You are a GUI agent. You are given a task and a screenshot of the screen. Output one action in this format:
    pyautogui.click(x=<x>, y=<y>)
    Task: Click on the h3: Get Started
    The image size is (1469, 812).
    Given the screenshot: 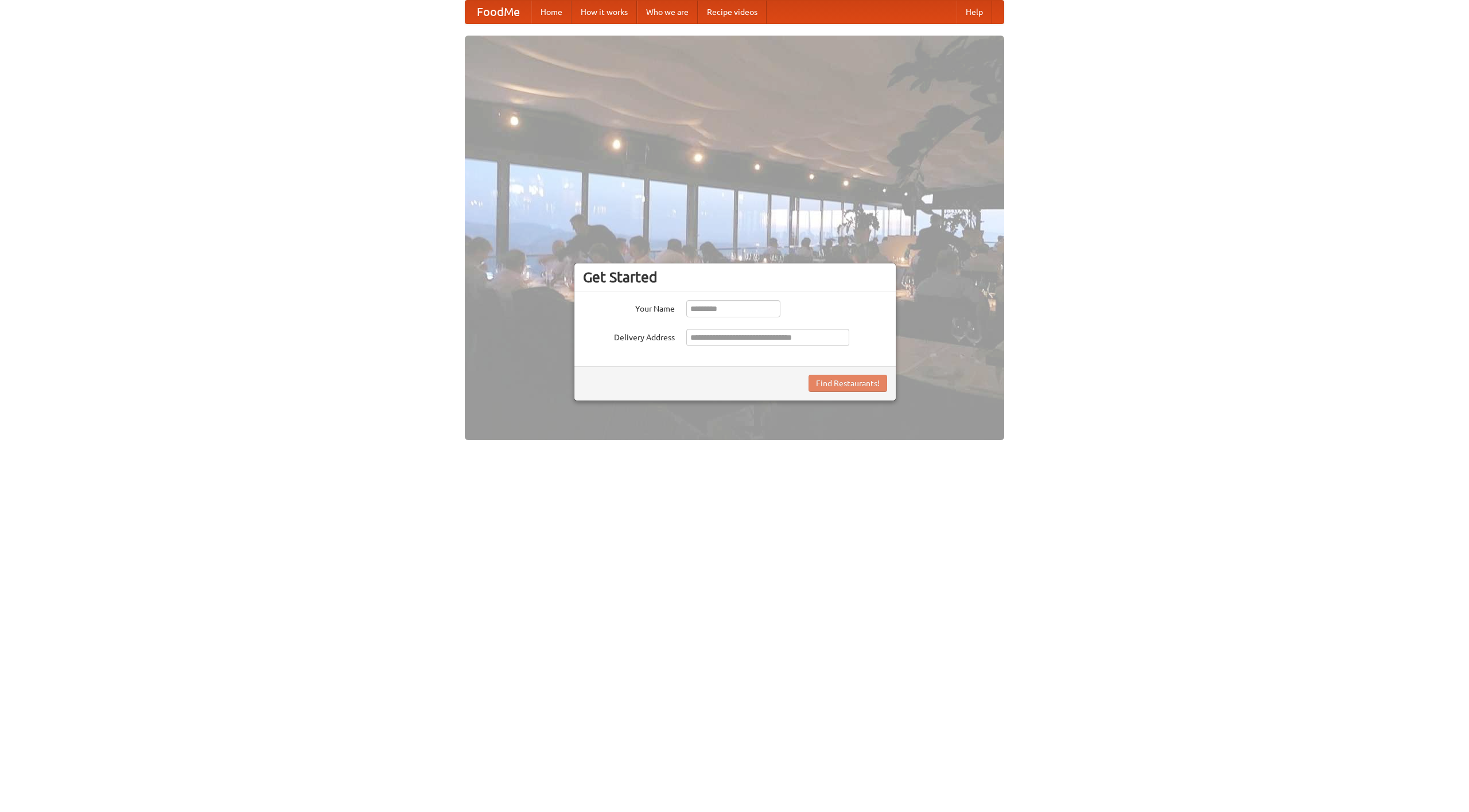 What is the action you would take?
    pyautogui.click(x=735, y=277)
    